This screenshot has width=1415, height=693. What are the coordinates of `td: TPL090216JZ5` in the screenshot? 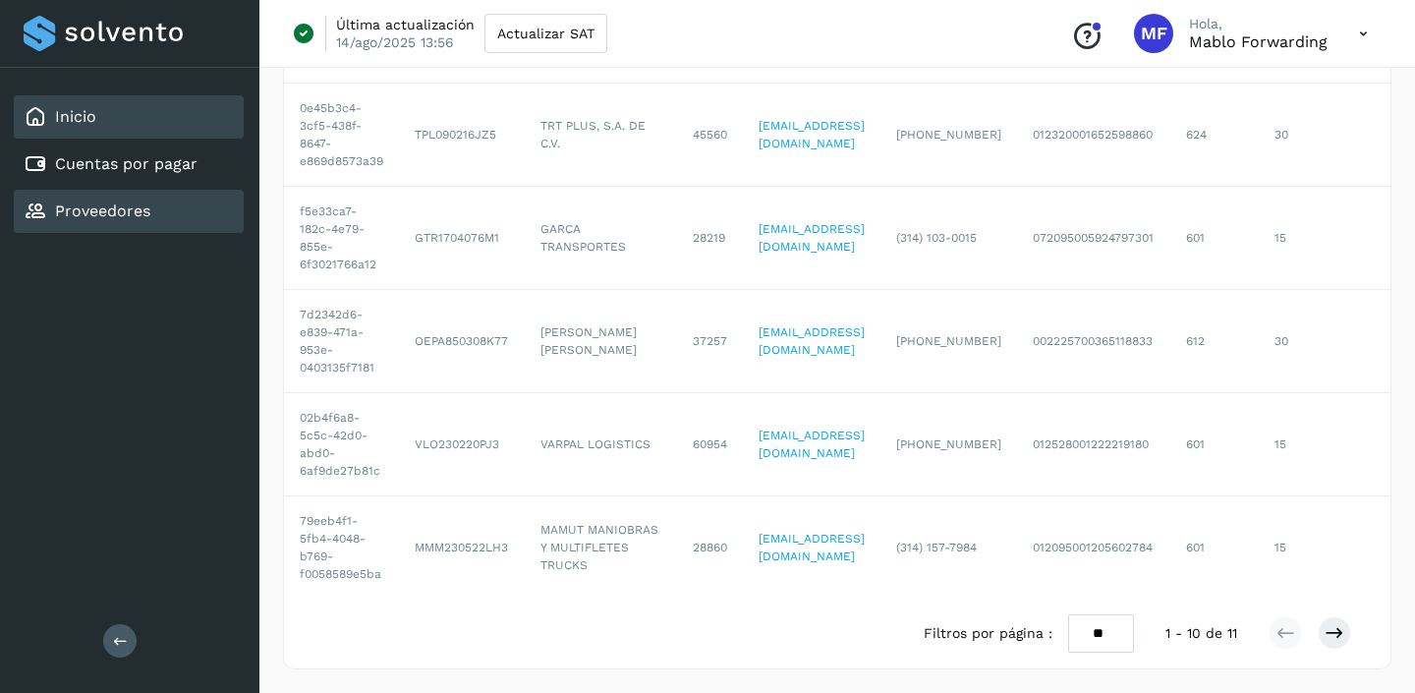 It's located at (462, 135).